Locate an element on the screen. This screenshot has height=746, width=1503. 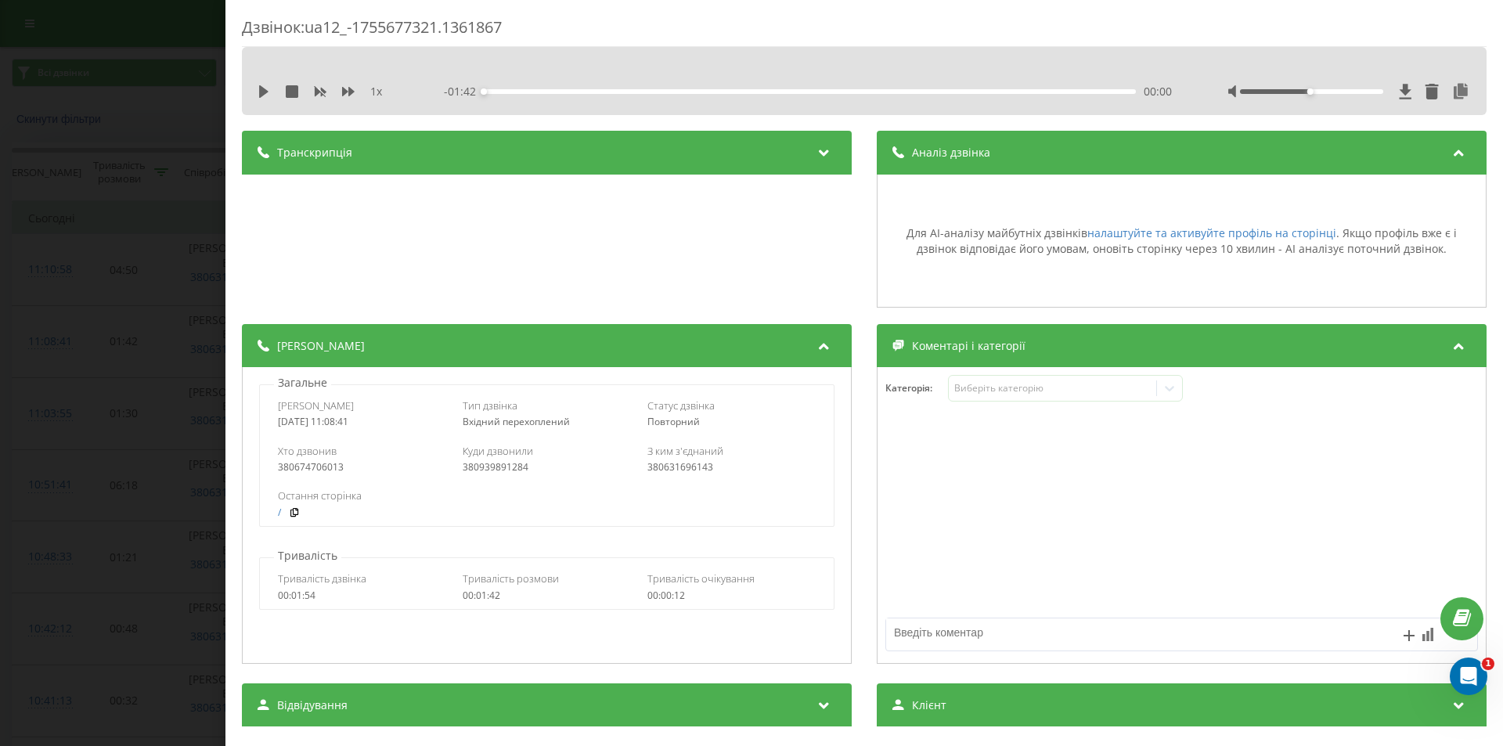
span: Тривалість розмови is located at coordinates (510, 578).